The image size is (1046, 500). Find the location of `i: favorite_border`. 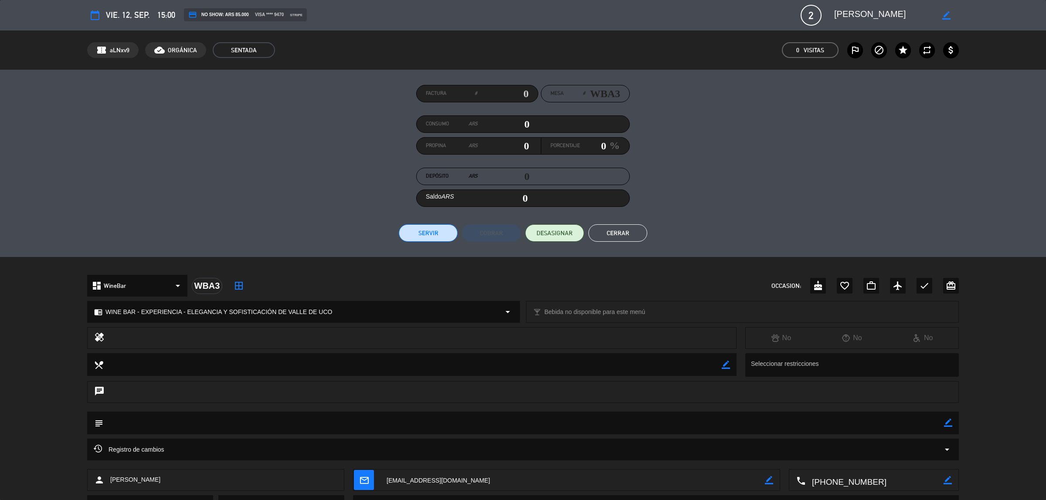

i: favorite_border is located at coordinates (844, 286).